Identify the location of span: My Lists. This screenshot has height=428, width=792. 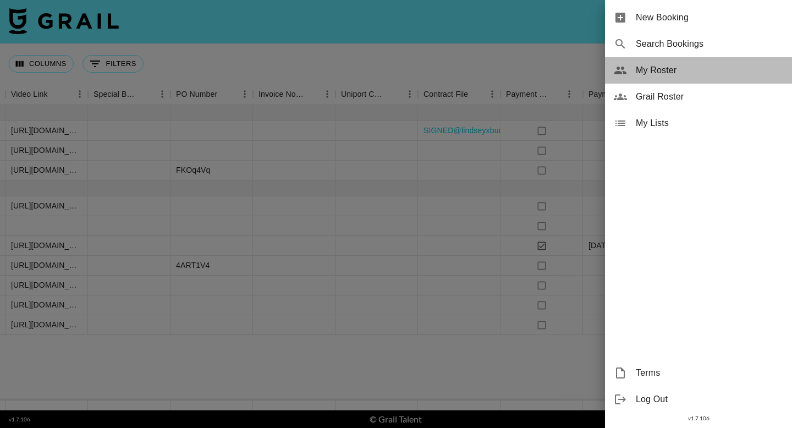
(710, 123).